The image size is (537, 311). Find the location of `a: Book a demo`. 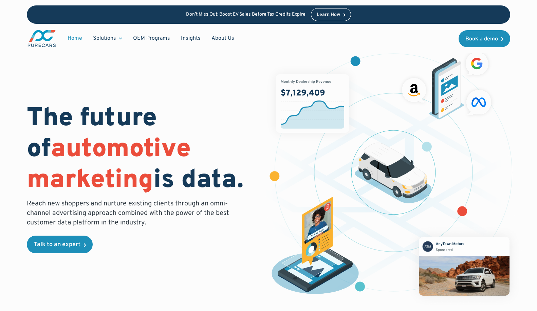

a: Book a demo is located at coordinates (484, 39).